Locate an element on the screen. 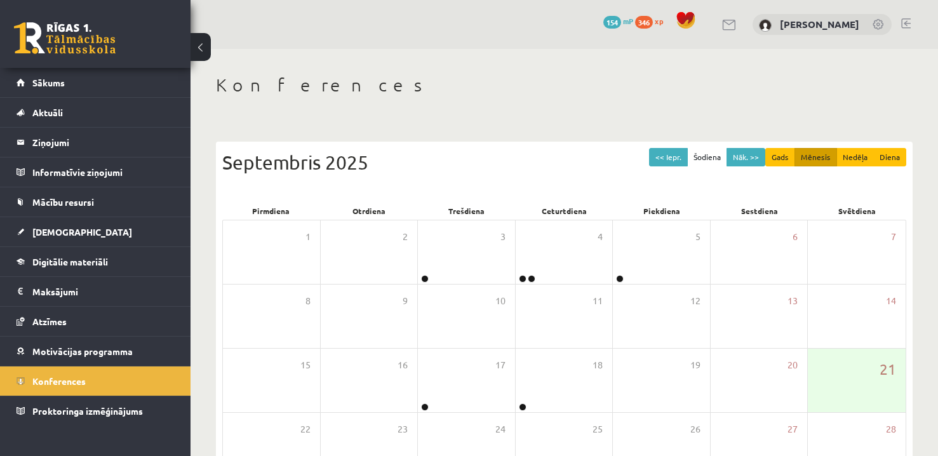 The height and width of the screenshot is (456, 938). span: 6 is located at coordinates (795, 237).